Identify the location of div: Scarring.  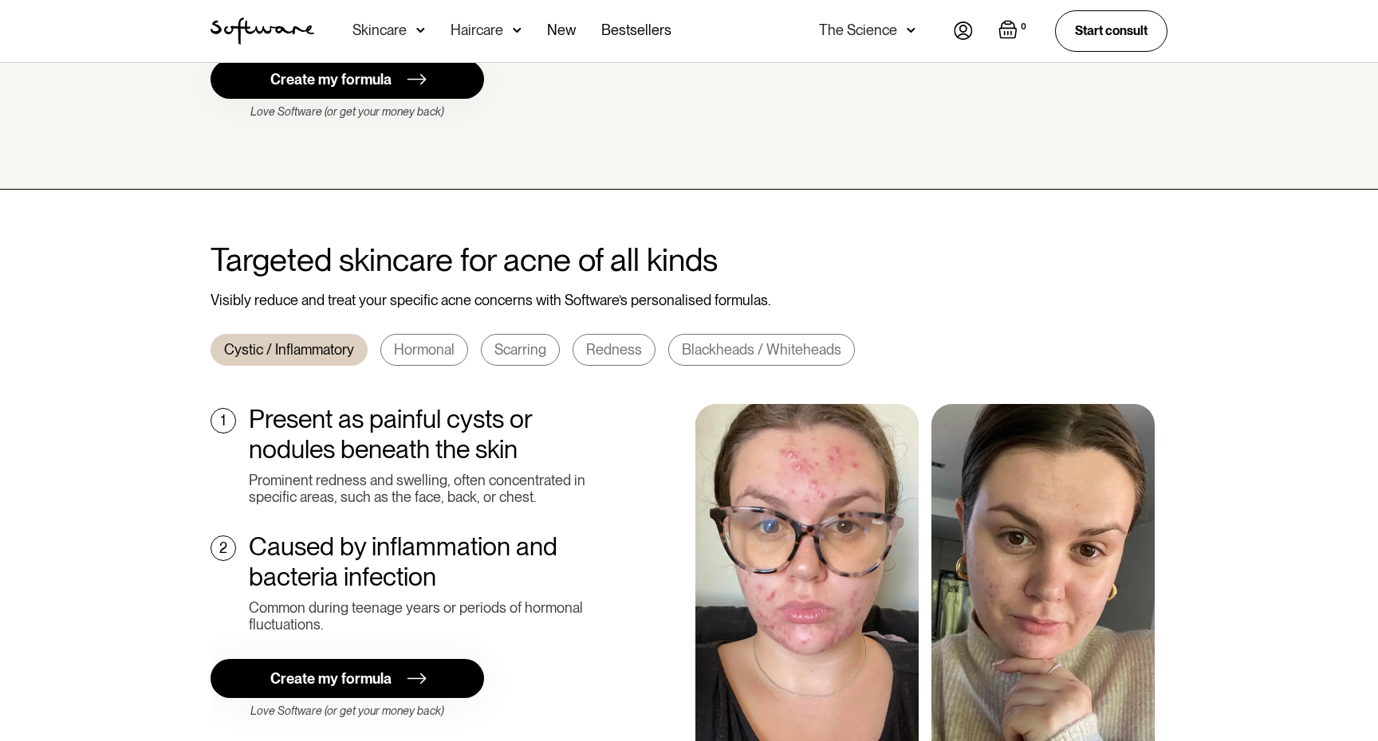
(520, 350).